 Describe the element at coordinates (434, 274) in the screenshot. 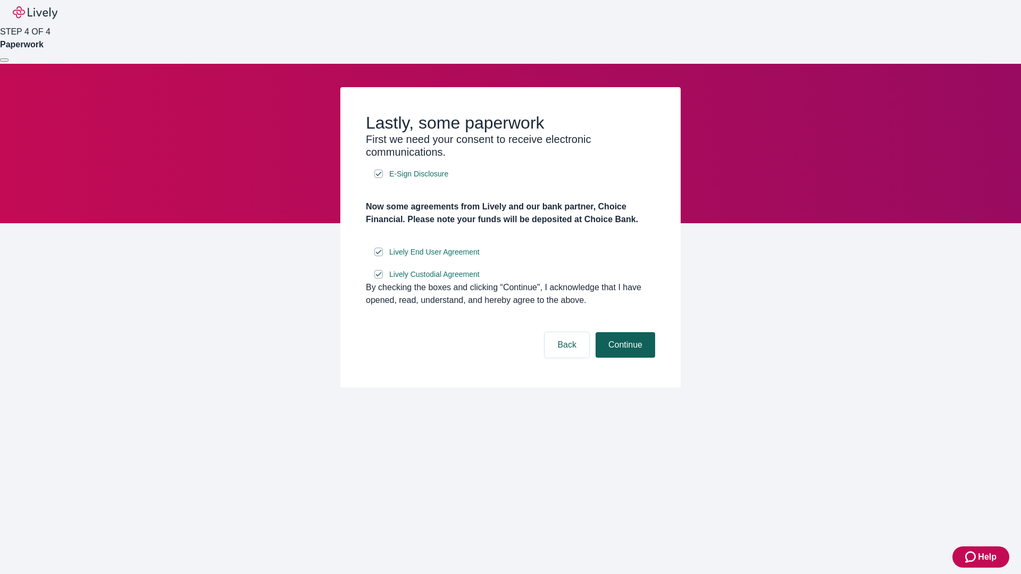

I see `span: Lively Custodial Agreement` at that location.